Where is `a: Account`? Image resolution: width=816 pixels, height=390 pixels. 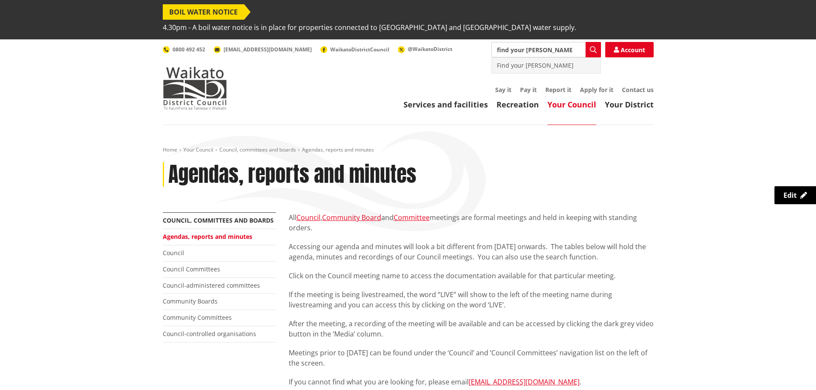 a: Account is located at coordinates (629, 50).